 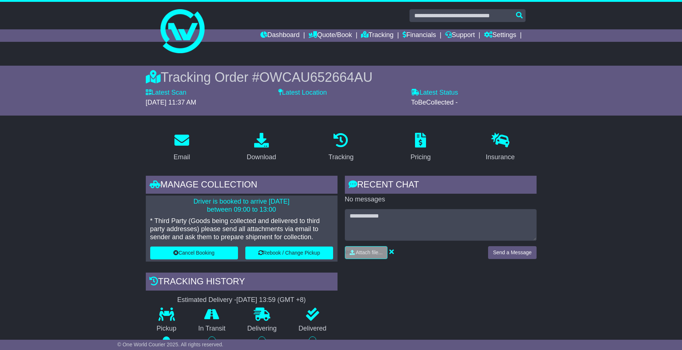 What do you see at coordinates (316, 77) in the screenshot?
I see `span: OWCAU652664AU` at bounding box center [316, 77].